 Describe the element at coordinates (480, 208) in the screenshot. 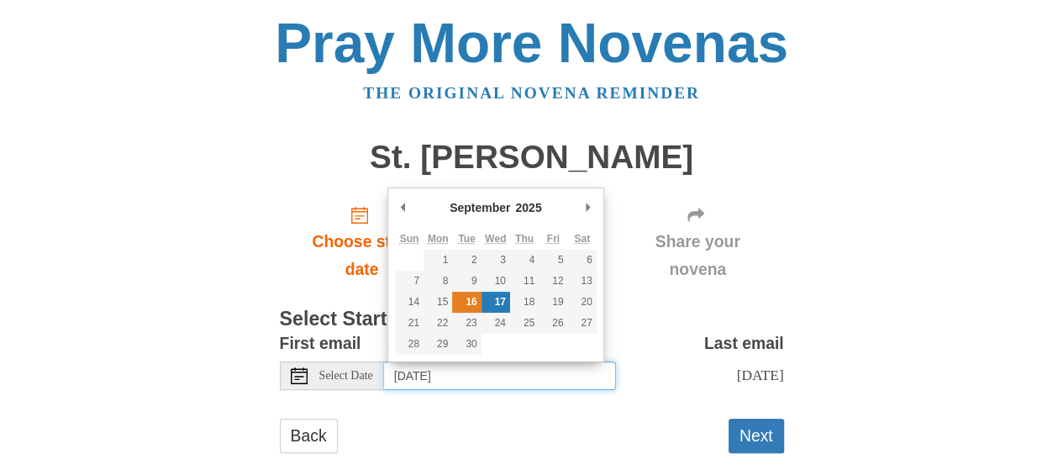

I see `div: September` at that location.